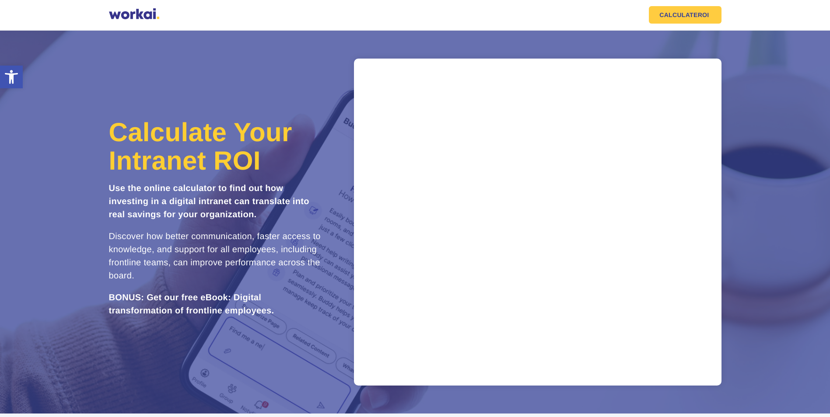  I want to click on em: ROI, so click(703, 15).